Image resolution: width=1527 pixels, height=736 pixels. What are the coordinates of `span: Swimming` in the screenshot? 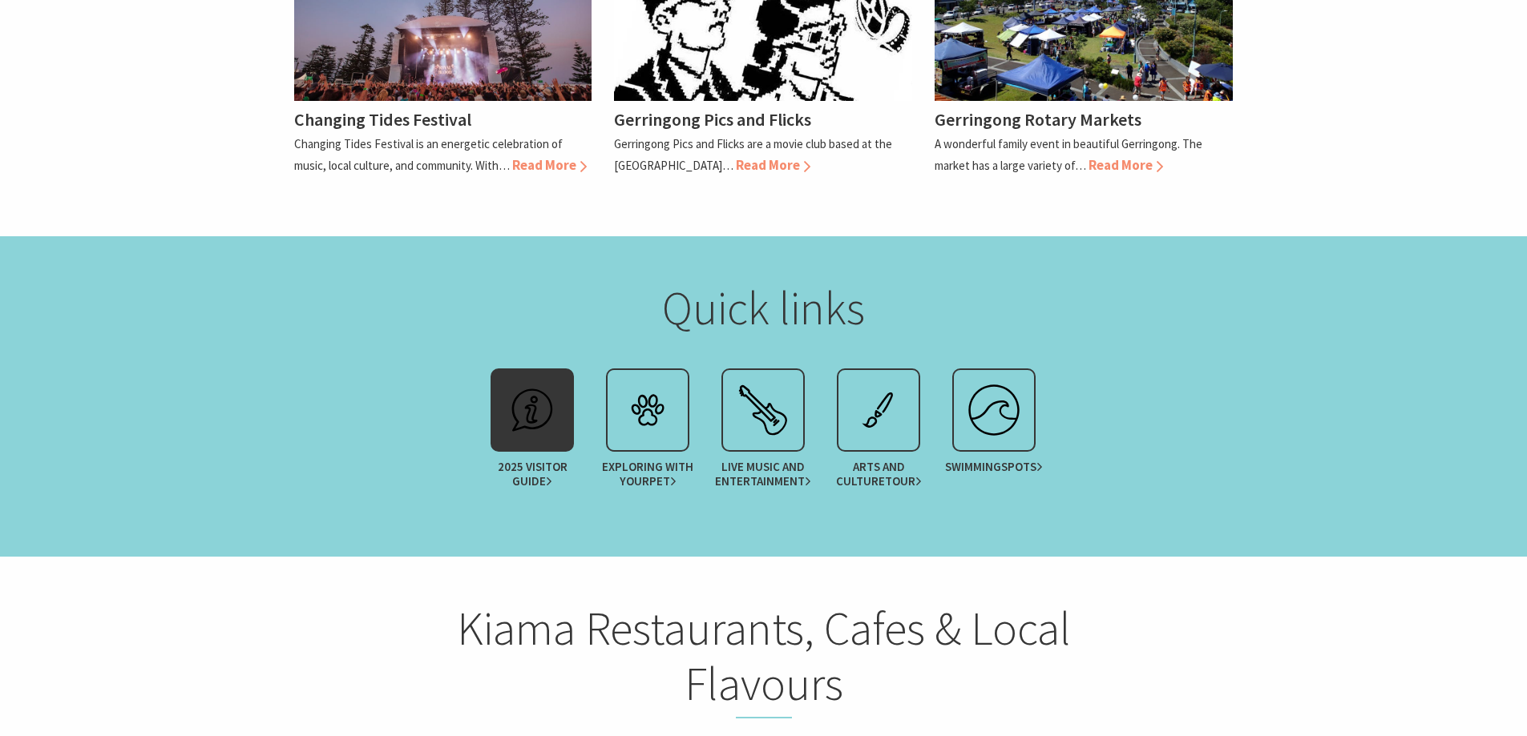 It's located at (994, 467).